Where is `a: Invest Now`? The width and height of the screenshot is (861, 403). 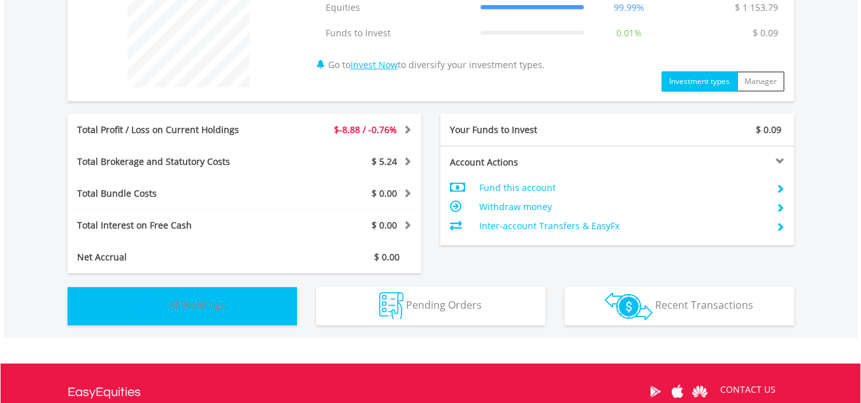
a: Invest Now is located at coordinates (374, 64).